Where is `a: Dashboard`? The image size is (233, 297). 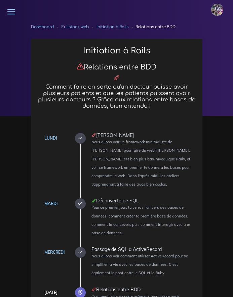
a: Dashboard is located at coordinates (42, 27).